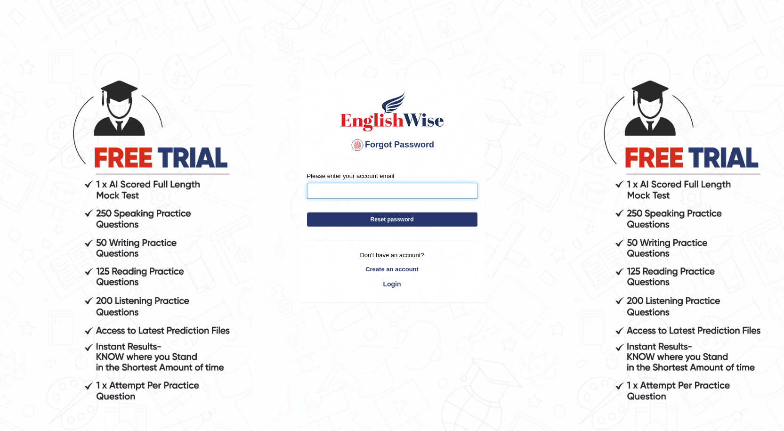 Image resolution: width=784 pixels, height=431 pixels. I want to click on button: Reset password, so click(392, 220).